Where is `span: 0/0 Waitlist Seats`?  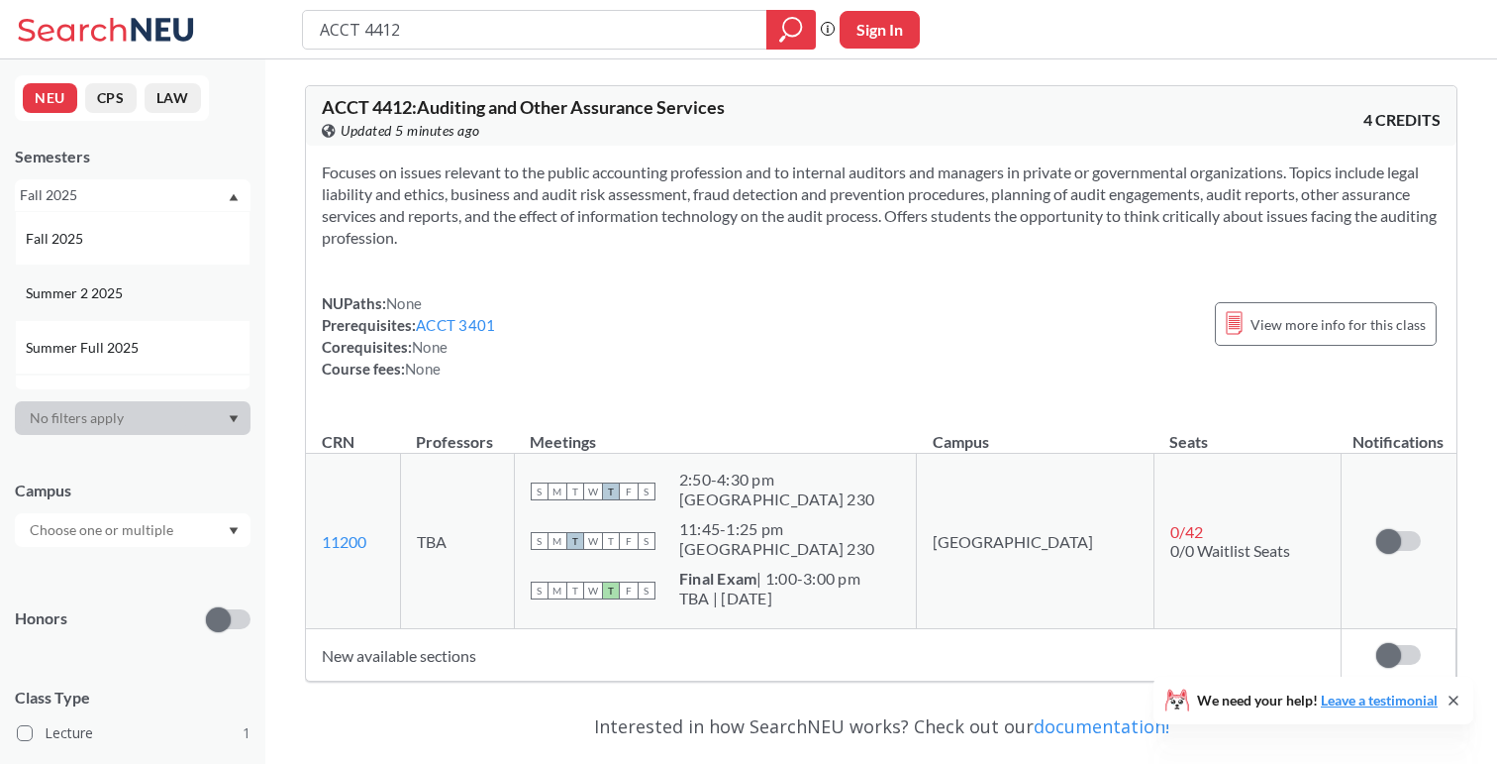 span: 0/0 Waitlist Seats is located at coordinates (1230, 550).